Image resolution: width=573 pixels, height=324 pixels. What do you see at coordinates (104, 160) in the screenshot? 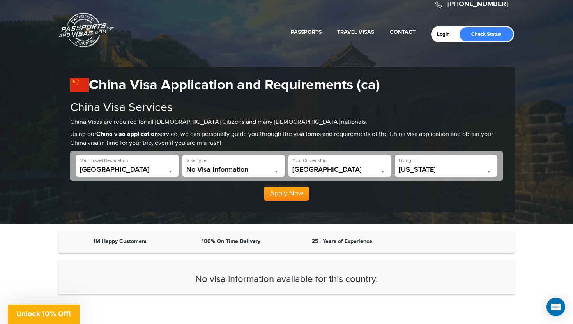
I see `label: Your Travel Destination` at bounding box center [104, 160].